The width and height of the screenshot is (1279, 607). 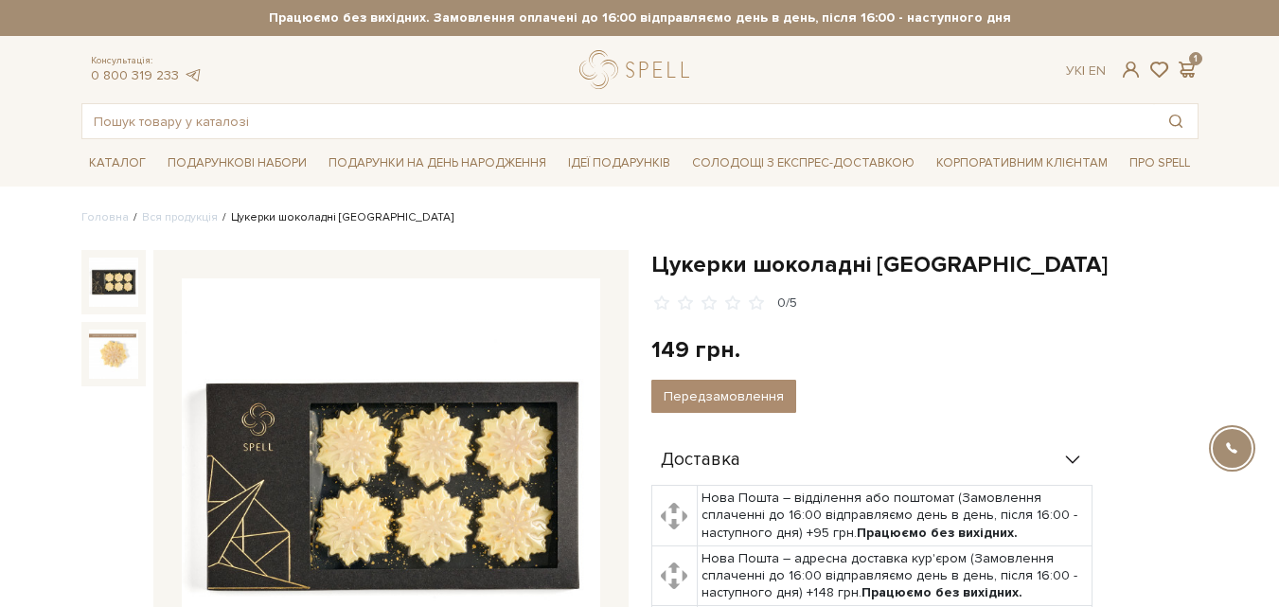 What do you see at coordinates (1086, 71) in the screenshot?
I see `div: Ук` at bounding box center [1086, 71].